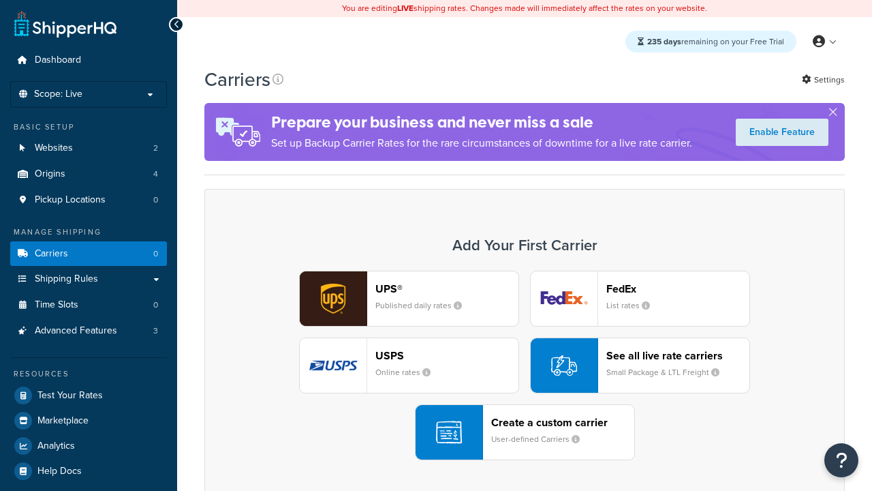  Describe the element at coordinates (89, 421) in the screenshot. I see `li: Marketplace` at that location.